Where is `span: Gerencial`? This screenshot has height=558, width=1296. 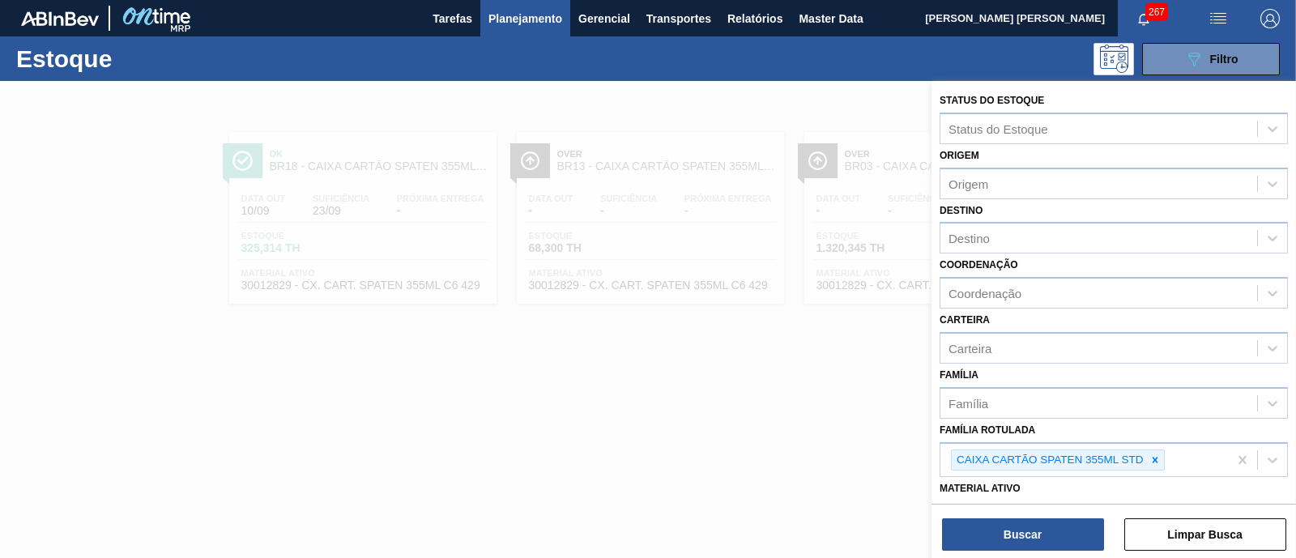 span: Gerencial is located at coordinates (604, 19).